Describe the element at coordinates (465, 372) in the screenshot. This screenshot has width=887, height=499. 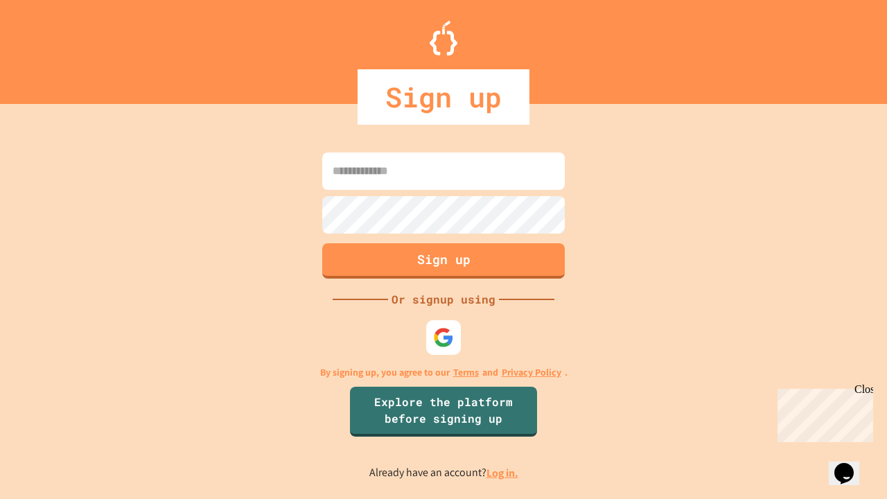
I see `a: Terms` at that location.